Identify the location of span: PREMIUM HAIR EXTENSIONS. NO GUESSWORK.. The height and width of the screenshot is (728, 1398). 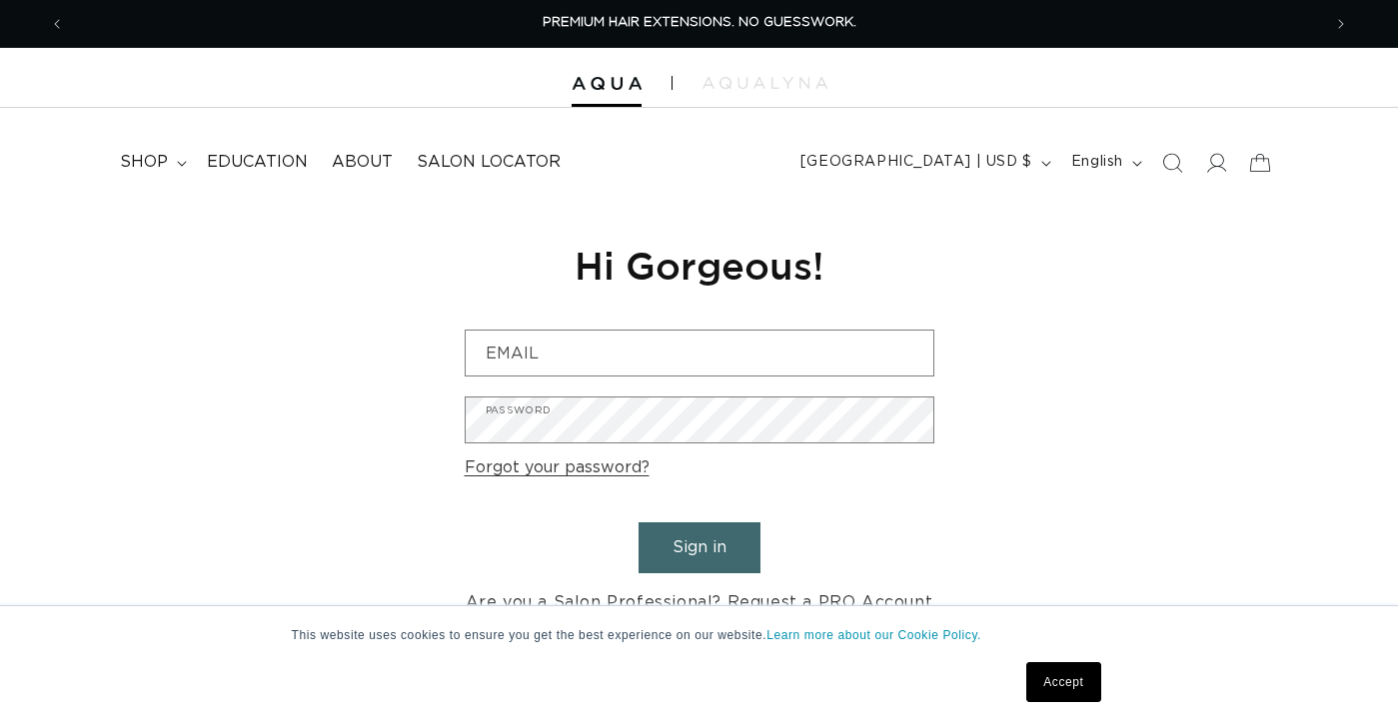
(699, 22).